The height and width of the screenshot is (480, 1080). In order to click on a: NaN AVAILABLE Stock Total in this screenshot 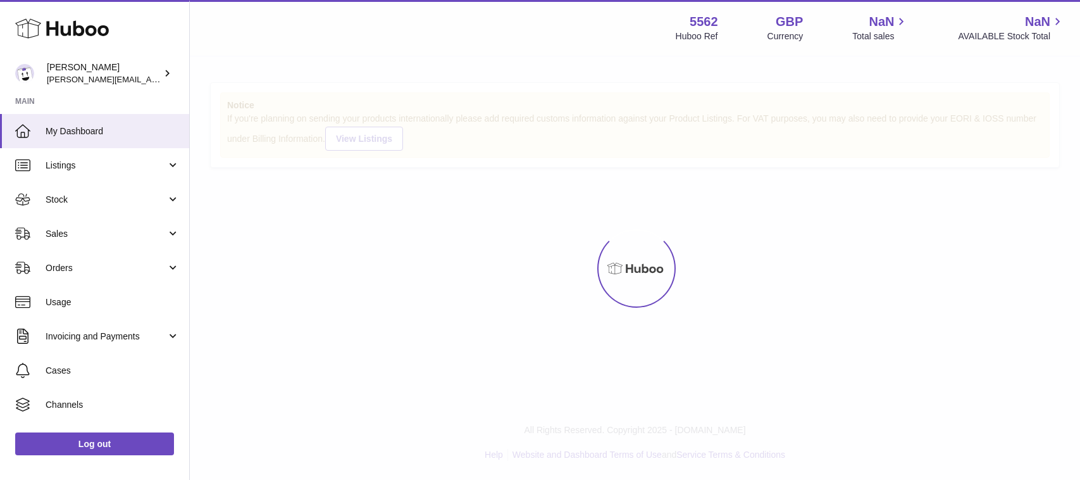, I will do `click(1011, 28)`.